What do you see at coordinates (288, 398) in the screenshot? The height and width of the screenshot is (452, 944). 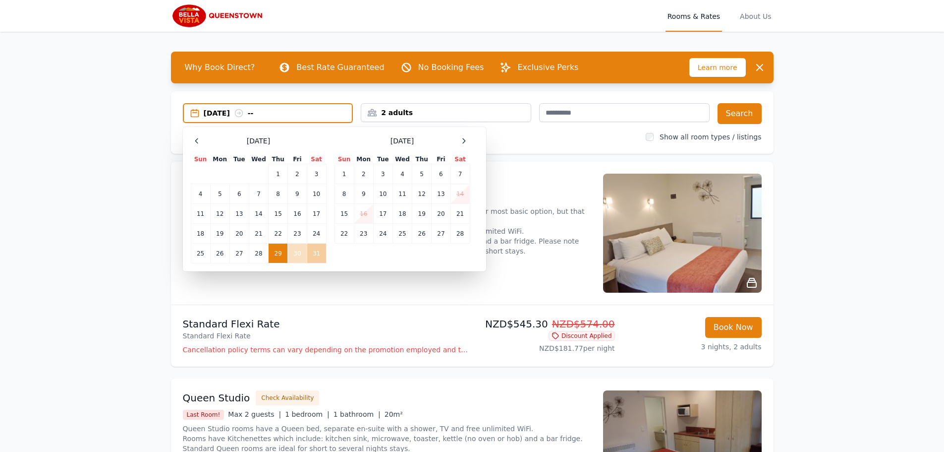 I see `button: Check Availability` at bounding box center [288, 398].